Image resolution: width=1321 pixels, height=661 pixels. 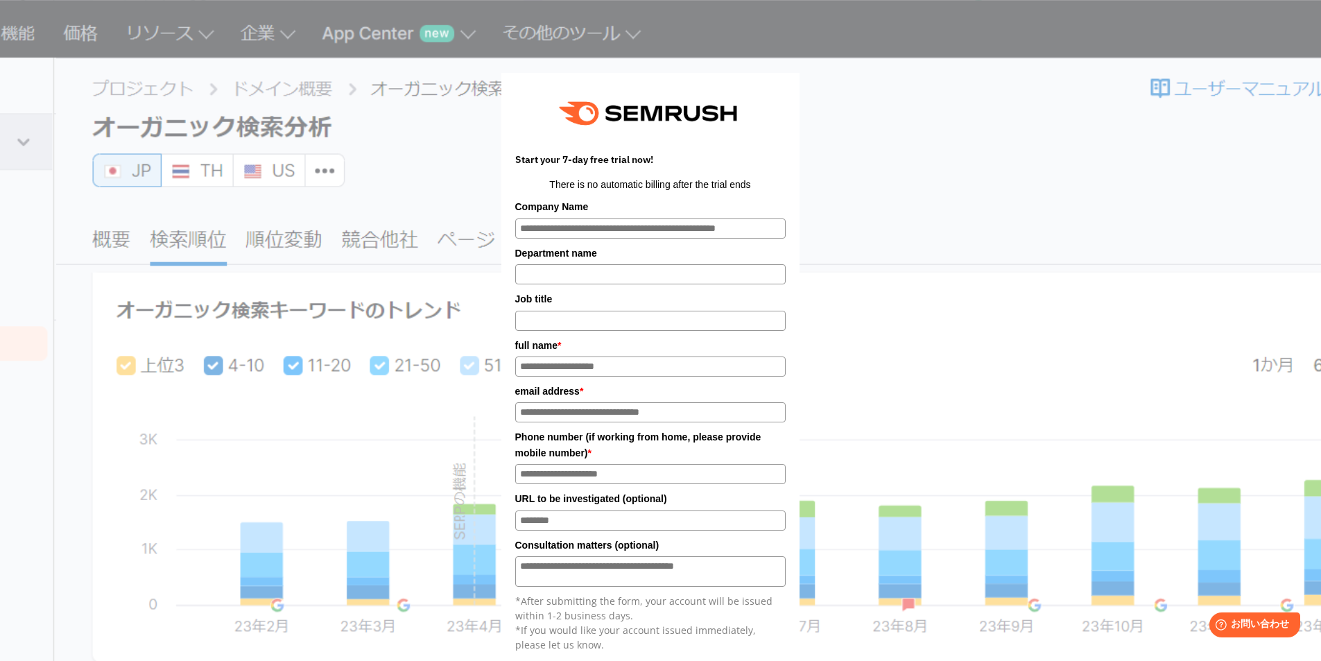 I want to click on font: *After submitting the form, your account will be issued within 1-2 business days., so click(x=644, y=608).